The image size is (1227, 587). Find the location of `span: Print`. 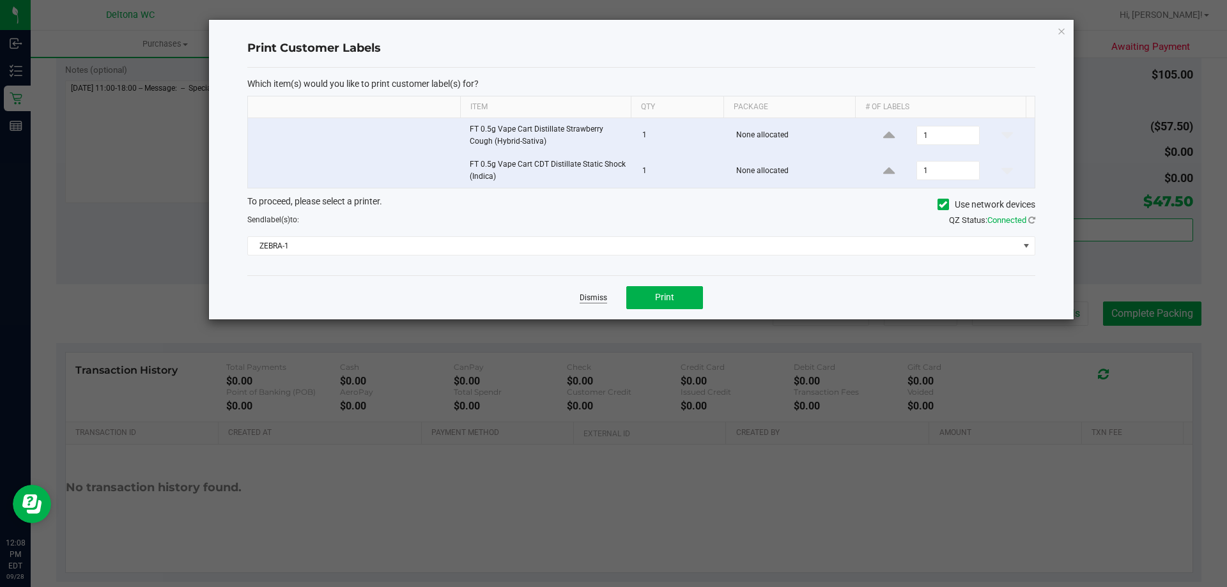

span: Print is located at coordinates (665, 297).